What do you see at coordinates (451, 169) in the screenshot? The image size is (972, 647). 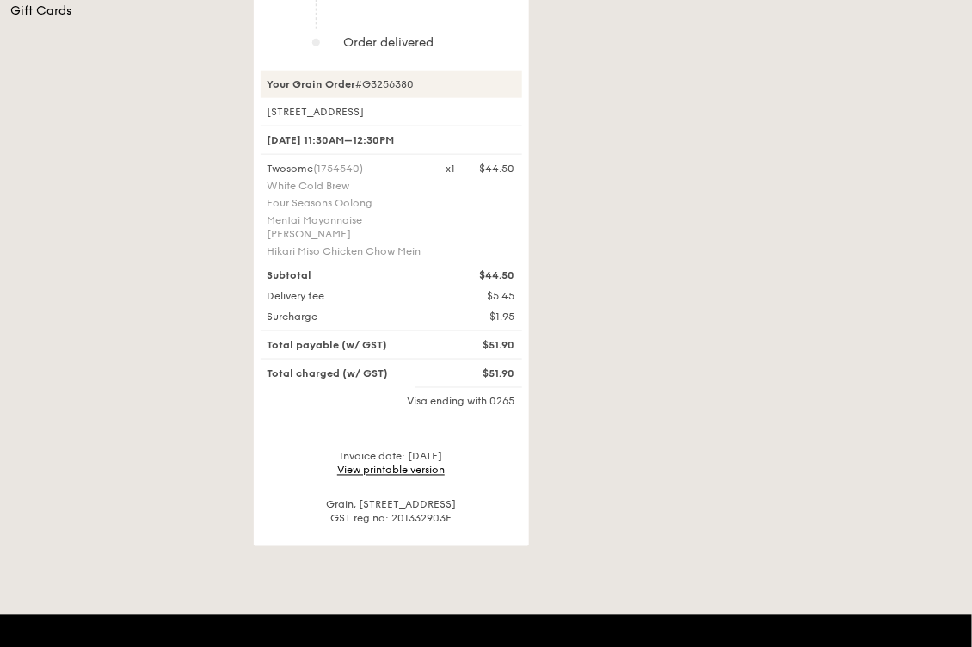 I see `div: x1` at bounding box center [451, 169].